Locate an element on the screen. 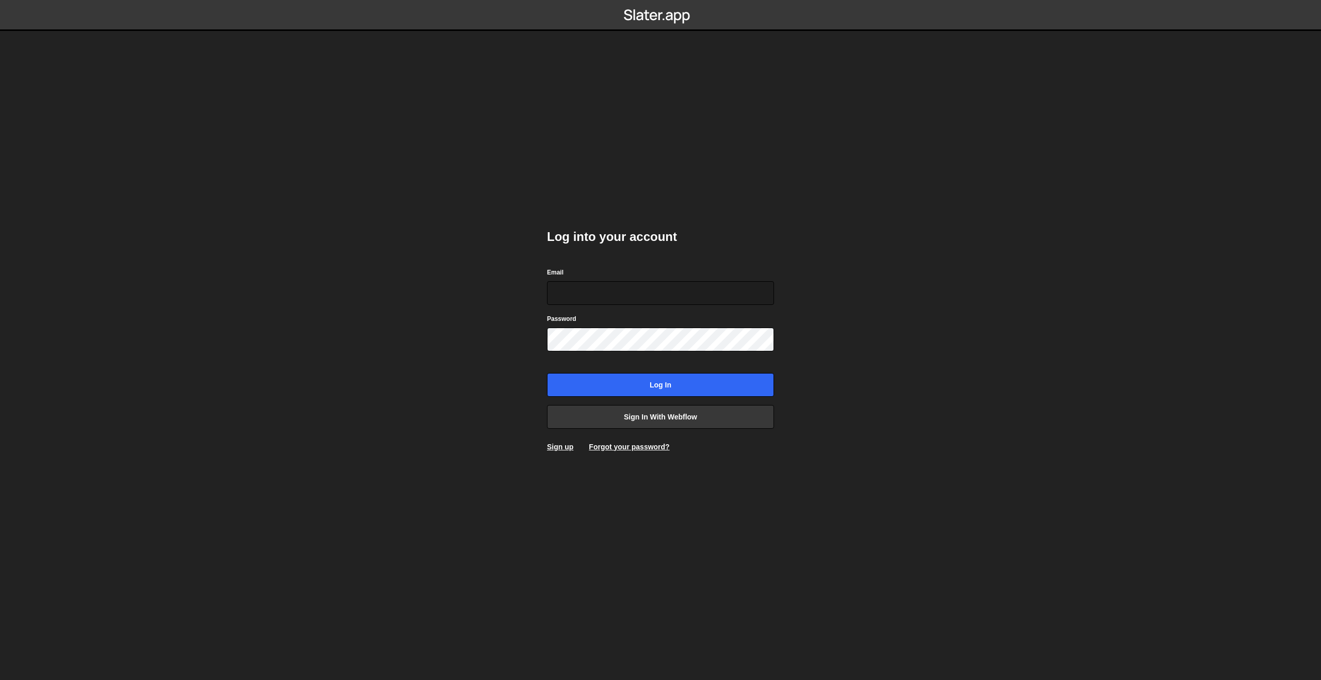  a: Sign up is located at coordinates (560, 447).